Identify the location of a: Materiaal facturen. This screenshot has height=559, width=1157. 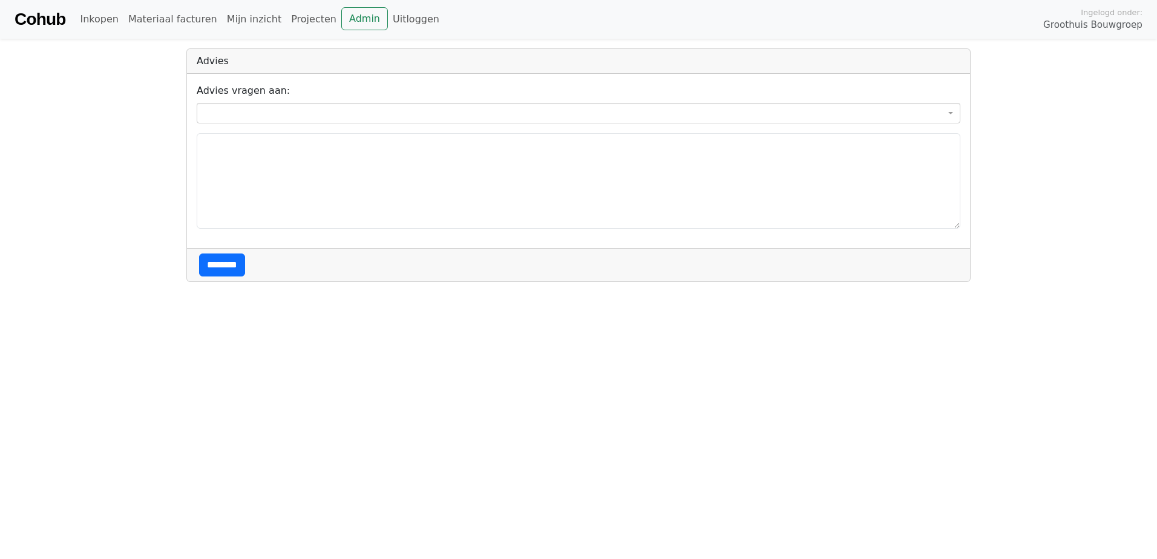
(172, 19).